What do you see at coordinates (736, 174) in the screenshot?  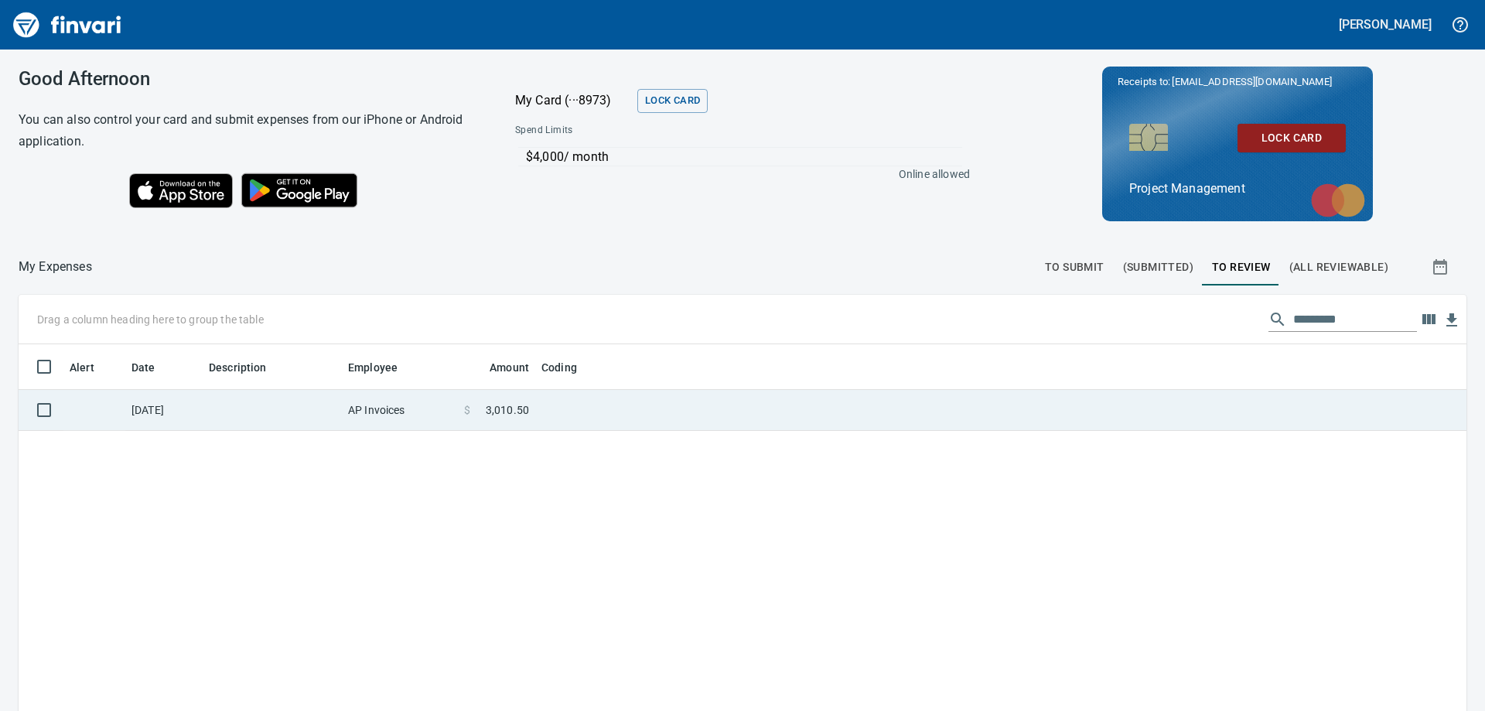 I see `p: Online allowed` at bounding box center [736, 174].